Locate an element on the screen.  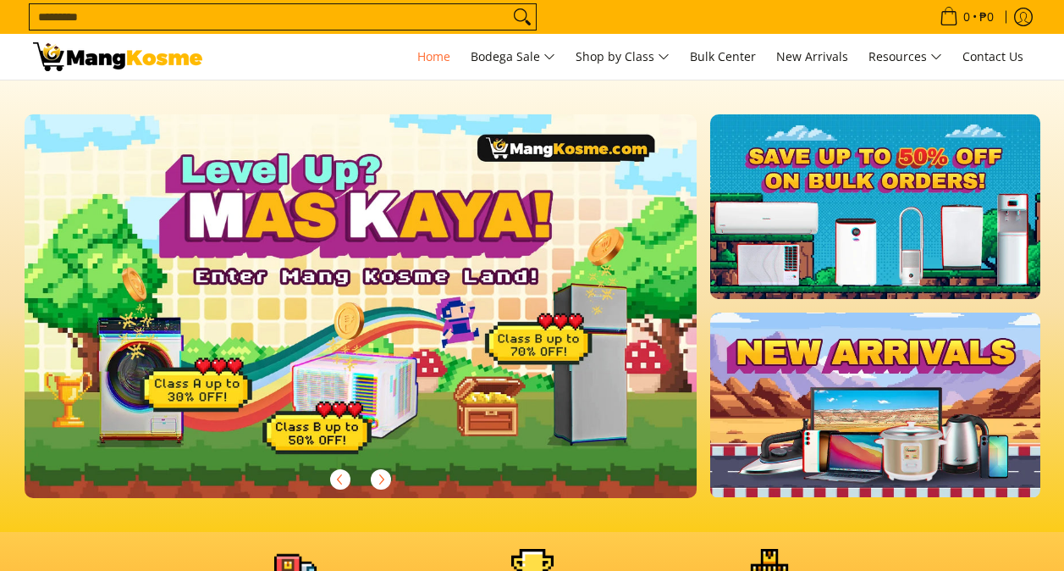
a: New Arrivals is located at coordinates (812, 57).